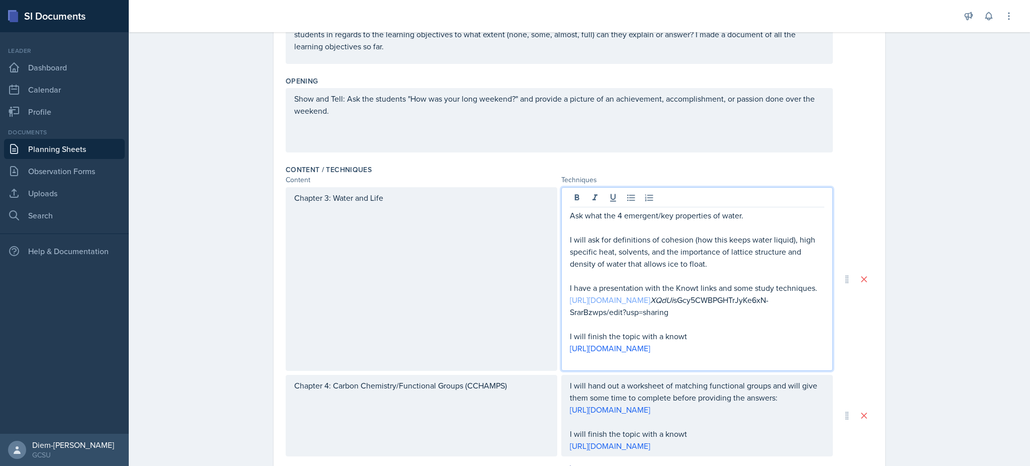 This screenshot has width=1030, height=466. What do you see at coordinates (697, 251) in the screenshot?
I see `p: I will ask for definitions of cohesion (how this keeps water liquid), high specific heat, solvent...` at bounding box center [697, 251].